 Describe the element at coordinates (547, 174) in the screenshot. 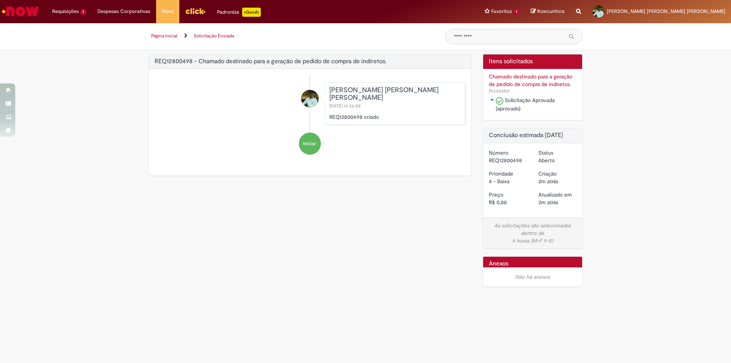

I see `label: Criação` at that location.